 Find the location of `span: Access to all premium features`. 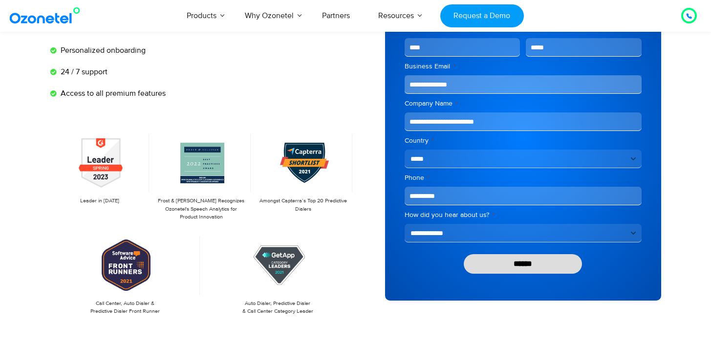

span: Access to all premium features is located at coordinates (112, 93).